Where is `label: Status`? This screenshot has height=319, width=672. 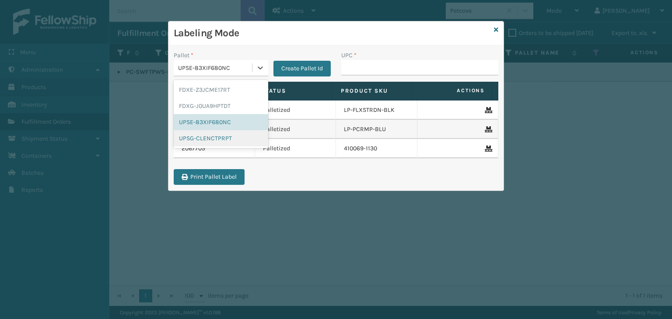
label: Status is located at coordinates (293, 91).